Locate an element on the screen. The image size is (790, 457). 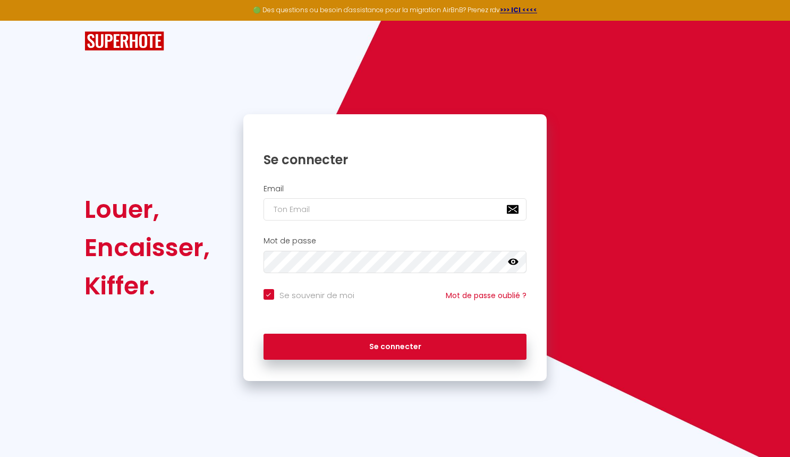
div: Kiffer. is located at coordinates (147, 286).